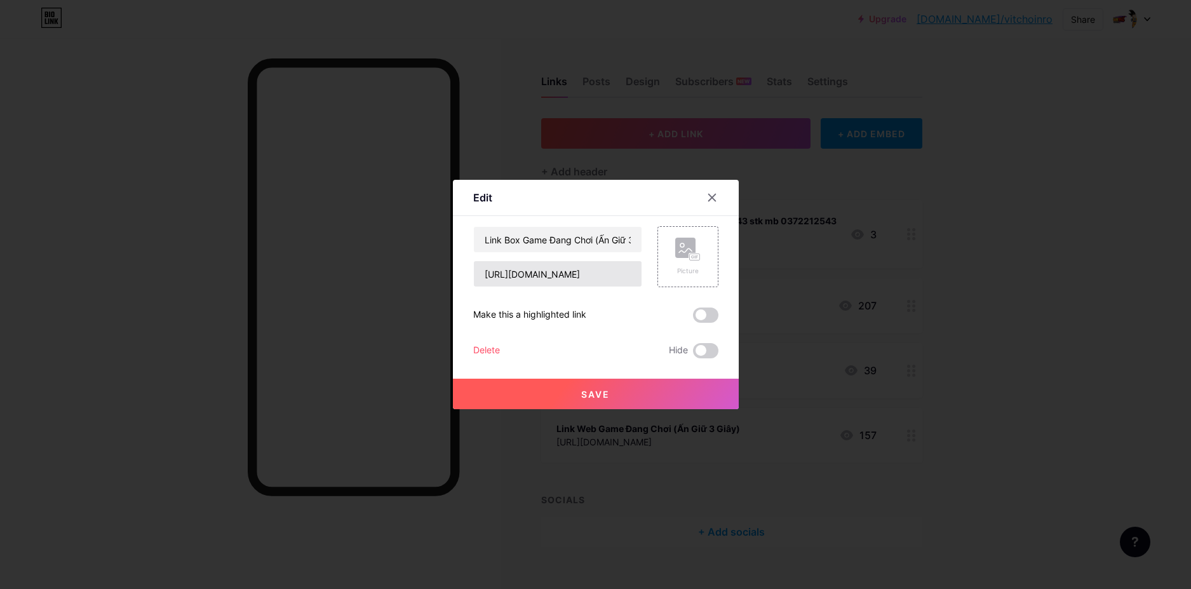 The image size is (1191, 589). I want to click on input: Title, so click(558, 239).